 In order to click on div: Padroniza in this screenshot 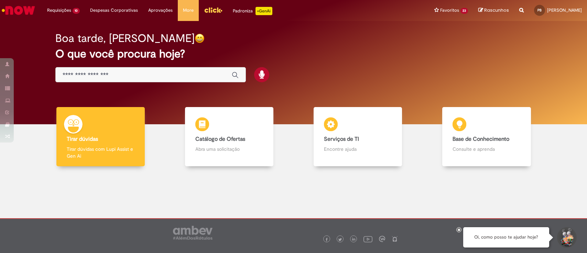, I will do `click(252, 11)`.